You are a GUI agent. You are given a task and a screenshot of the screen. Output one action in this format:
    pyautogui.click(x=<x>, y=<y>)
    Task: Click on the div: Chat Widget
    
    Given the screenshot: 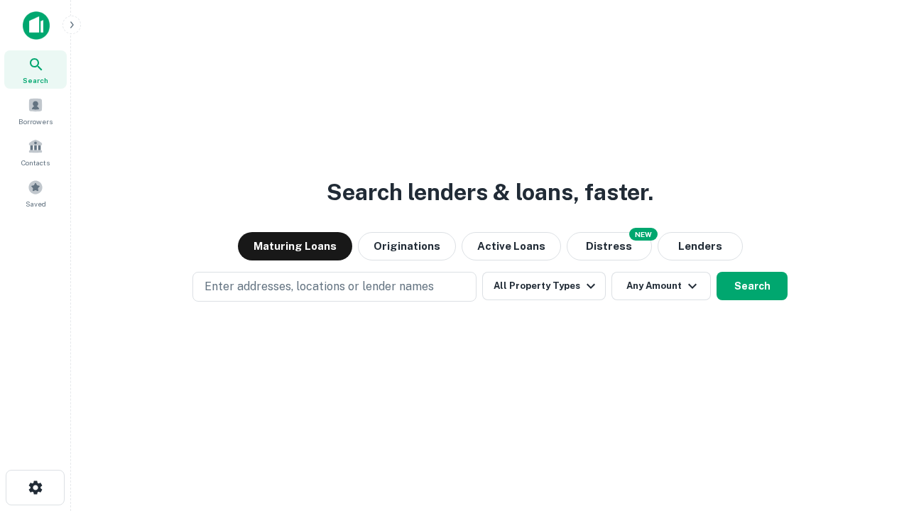 What is the action you would take?
    pyautogui.click(x=873, y=432)
    